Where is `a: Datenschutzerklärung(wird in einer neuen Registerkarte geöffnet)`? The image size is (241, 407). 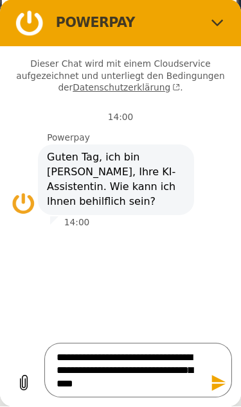
a: Datenschutzerklärung(wird in einer neuen Registerkarte geöffnet) is located at coordinates (126, 88).